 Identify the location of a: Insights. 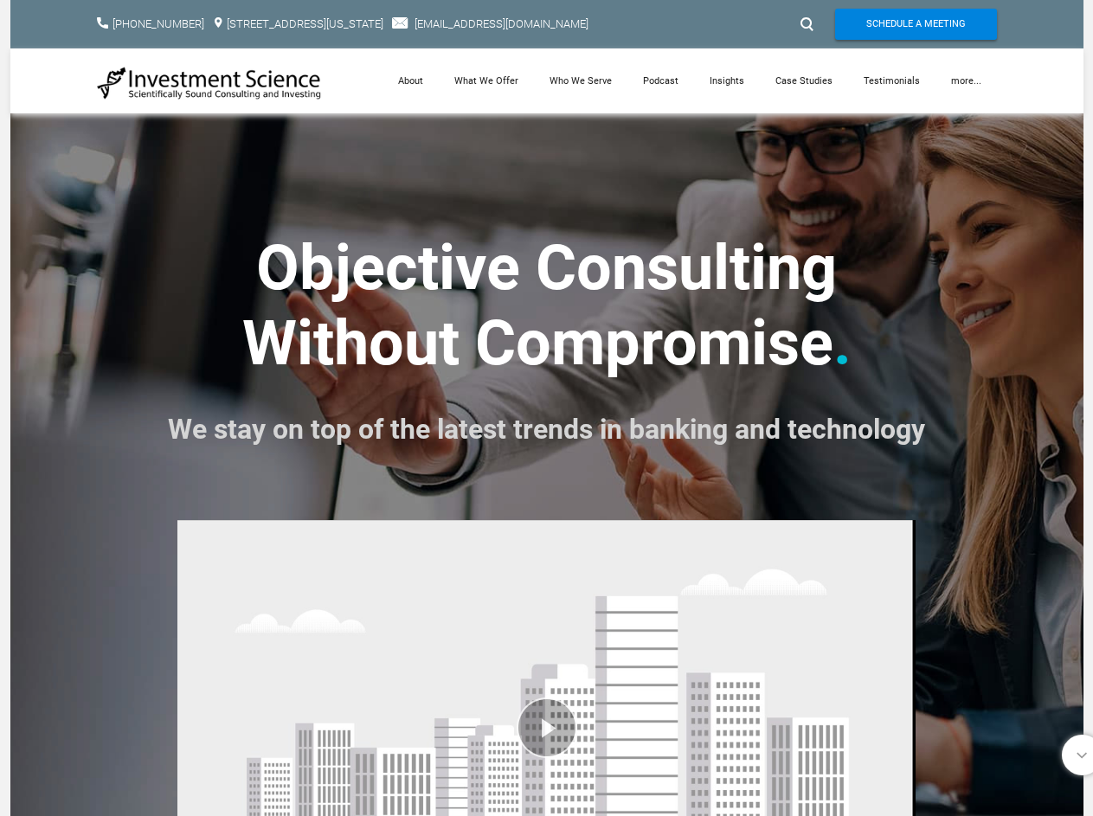
(727, 80).